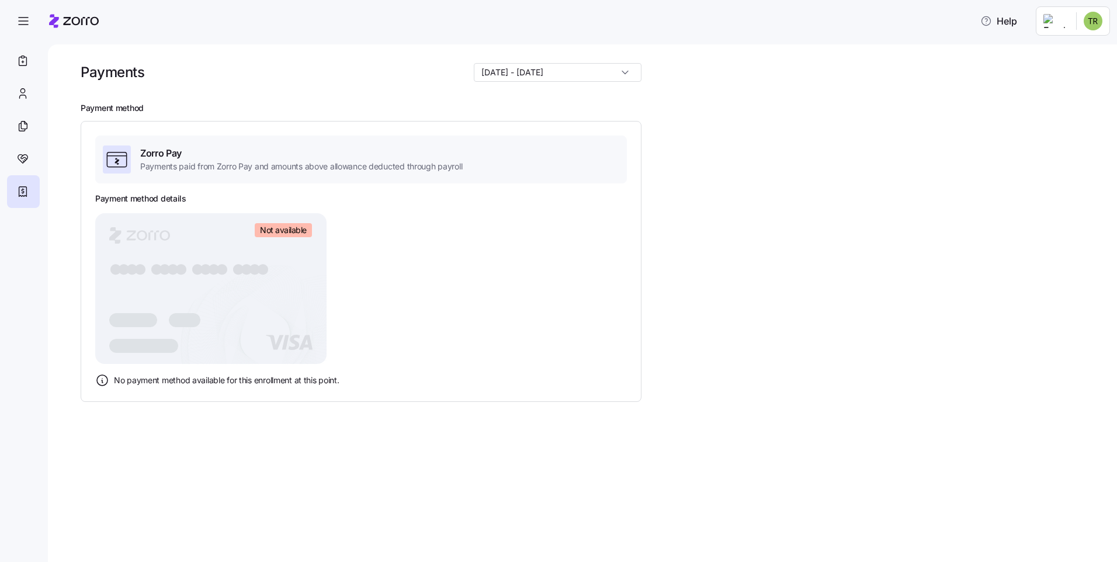  I want to click on img: Employer logo, so click(1055, 21).